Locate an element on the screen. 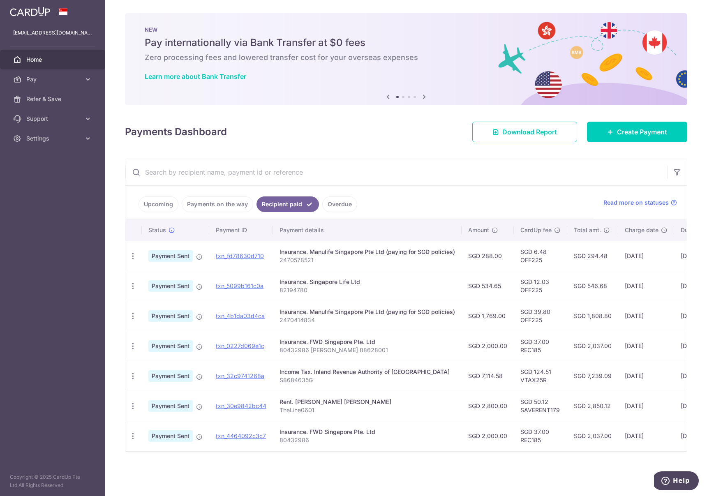 The image size is (707, 496). td: SGD 39.80 OFF225 is located at coordinates (540, 316).